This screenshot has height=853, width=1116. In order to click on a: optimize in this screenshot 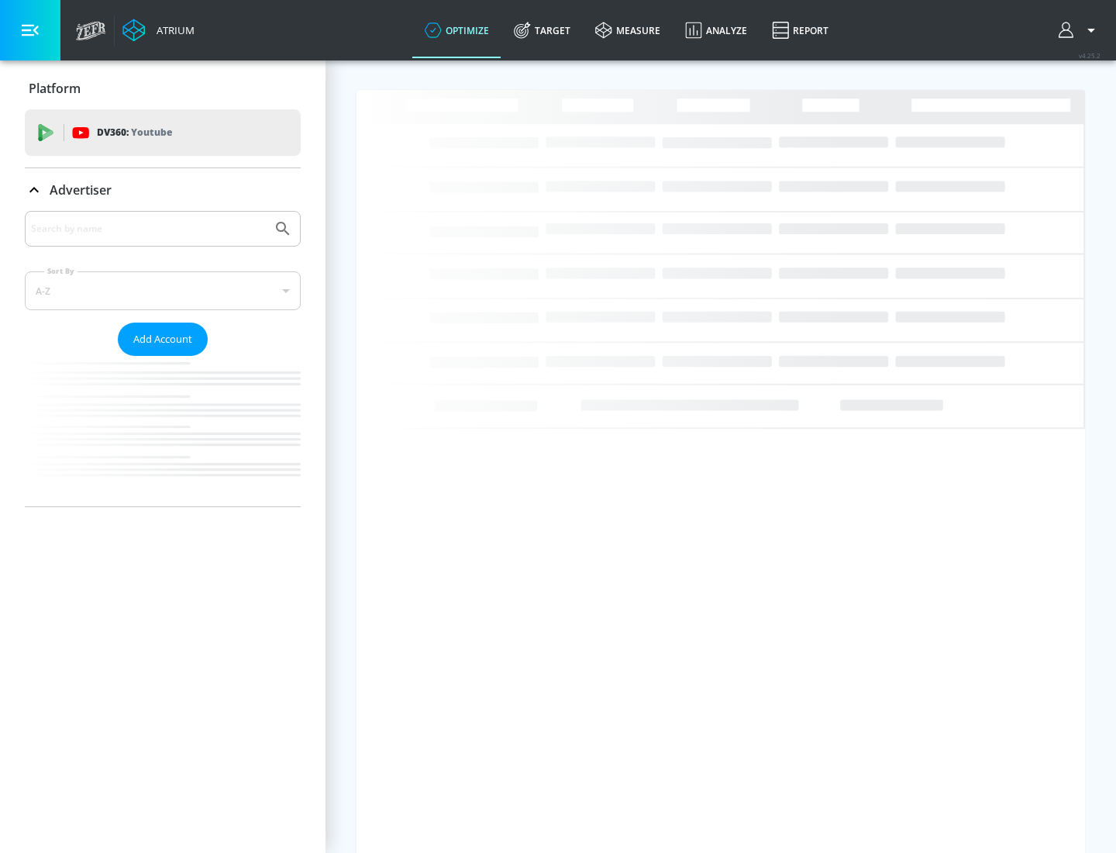, I will do `click(457, 30)`.